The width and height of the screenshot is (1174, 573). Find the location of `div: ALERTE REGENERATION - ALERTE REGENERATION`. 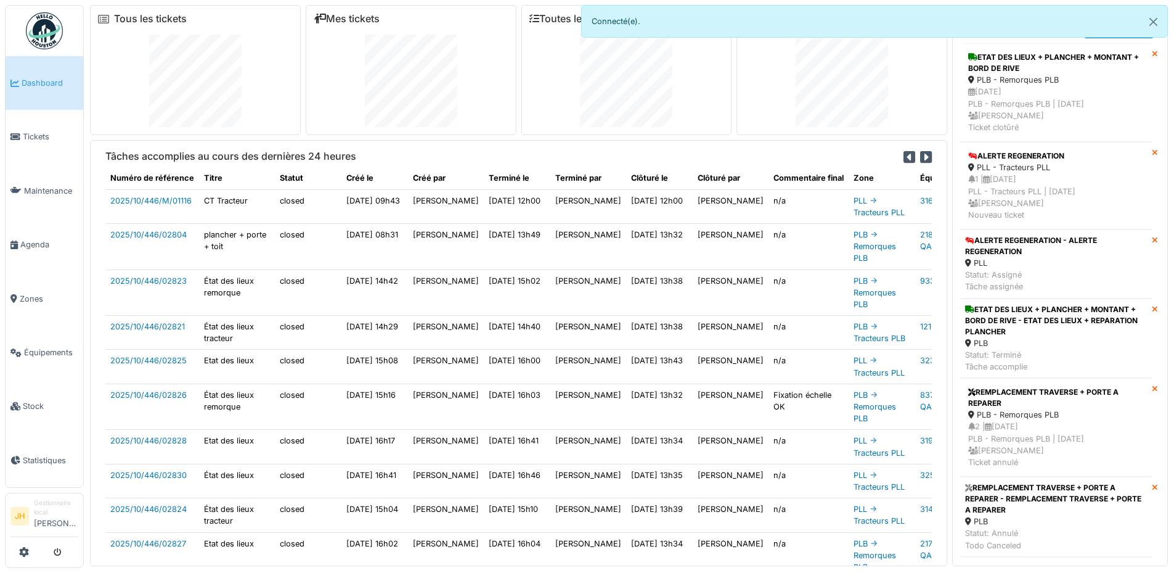

div: ALERTE REGENERATION - ALERTE REGENERATION is located at coordinates (1056, 246).